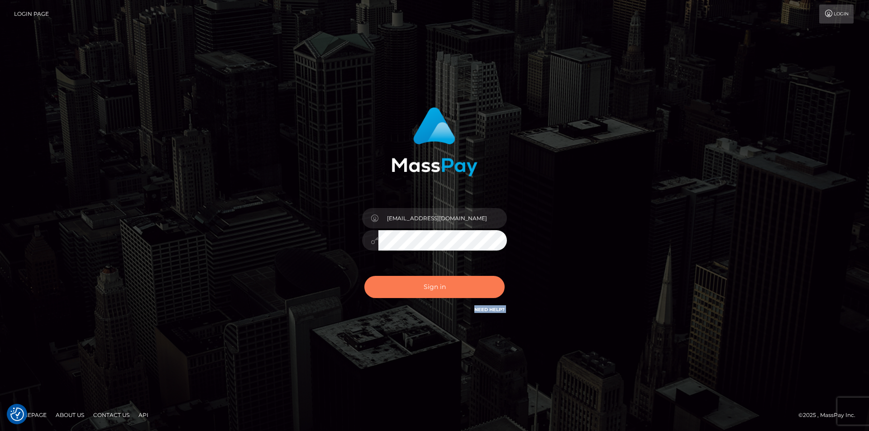  Describe the element at coordinates (111, 415) in the screenshot. I see `a: Contact Us` at that location.